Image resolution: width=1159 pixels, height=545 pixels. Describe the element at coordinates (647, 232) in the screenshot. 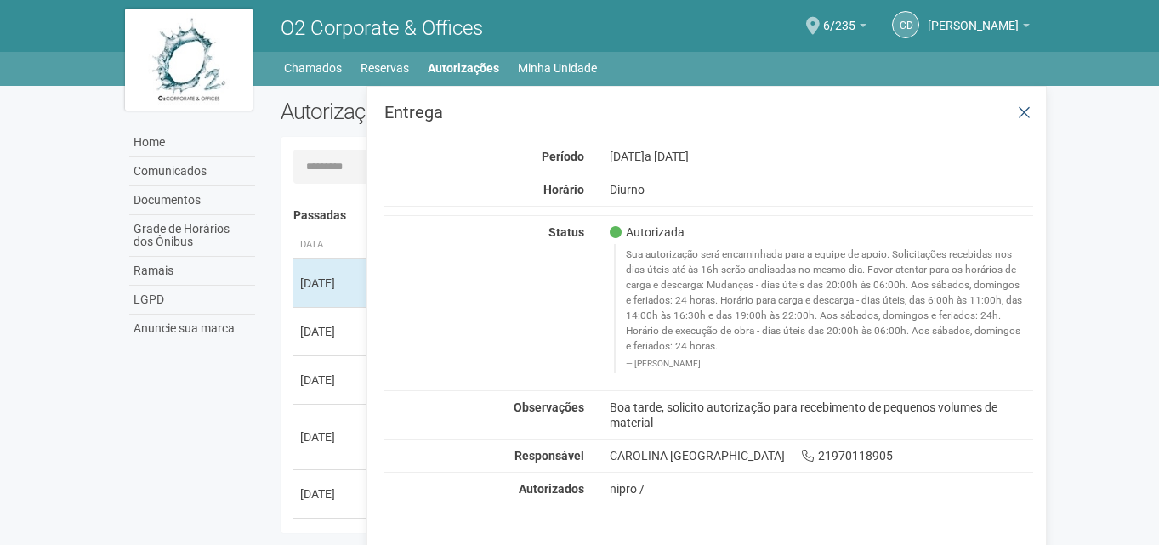

I see `span: Autorizada` at that location.